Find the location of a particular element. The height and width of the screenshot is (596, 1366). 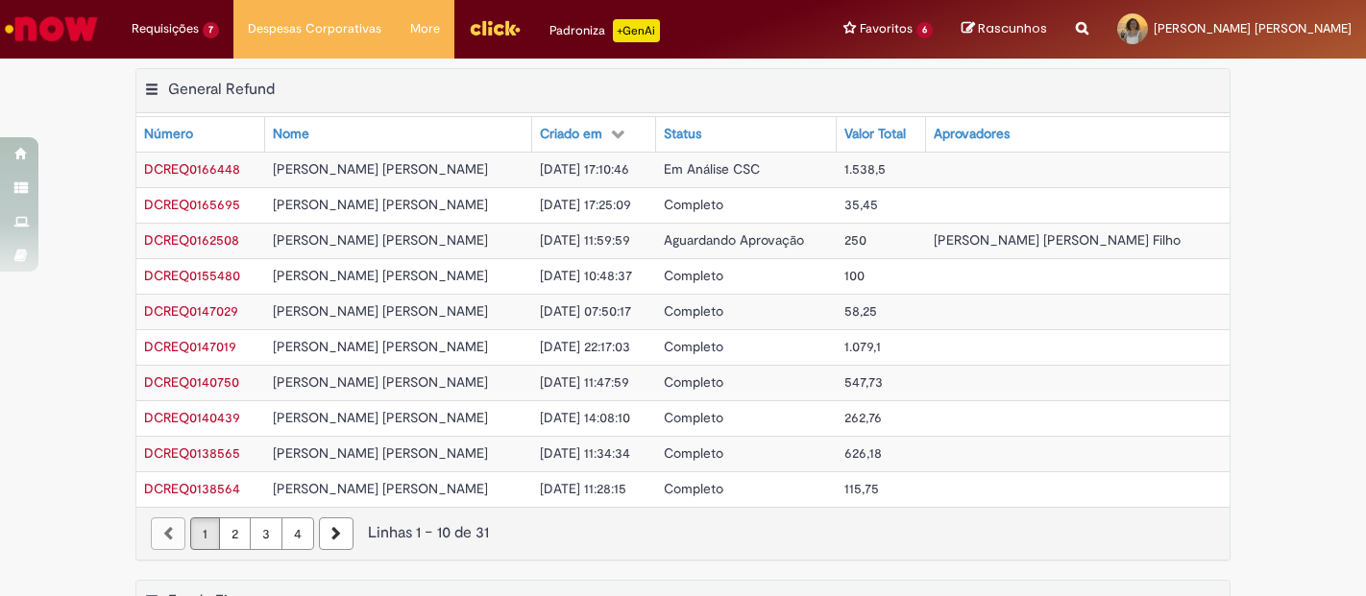

span: DCREQ0138565 is located at coordinates (192, 453).